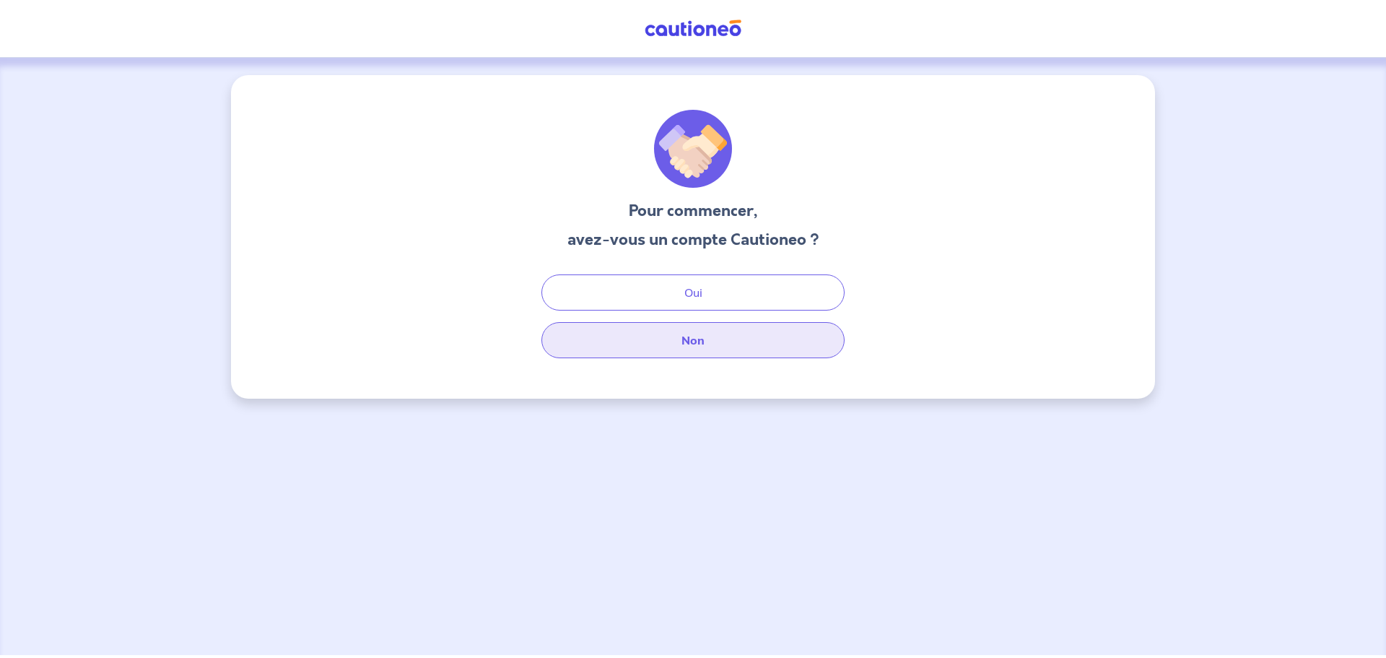 The width and height of the screenshot is (1386, 658). What do you see at coordinates (693, 28) in the screenshot?
I see `img: Cautioneo` at bounding box center [693, 28].